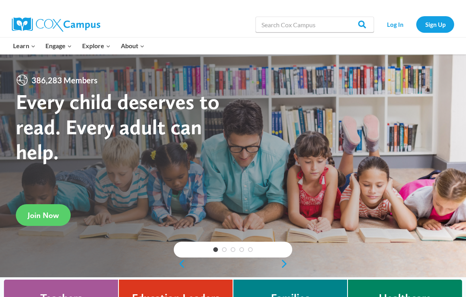 The image size is (466, 297). I want to click on a: Sign Up, so click(435, 24).